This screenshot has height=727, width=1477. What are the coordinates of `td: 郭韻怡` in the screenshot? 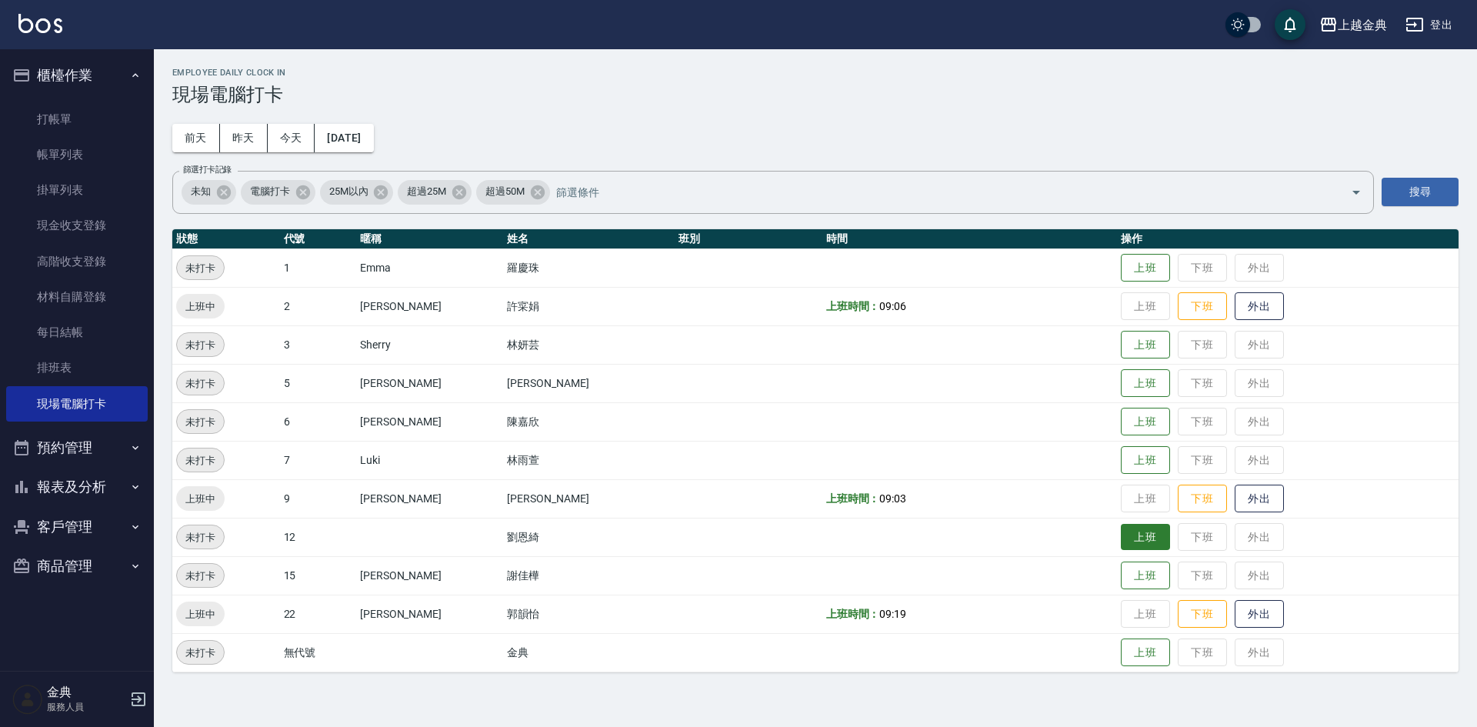 It's located at (589, 614).